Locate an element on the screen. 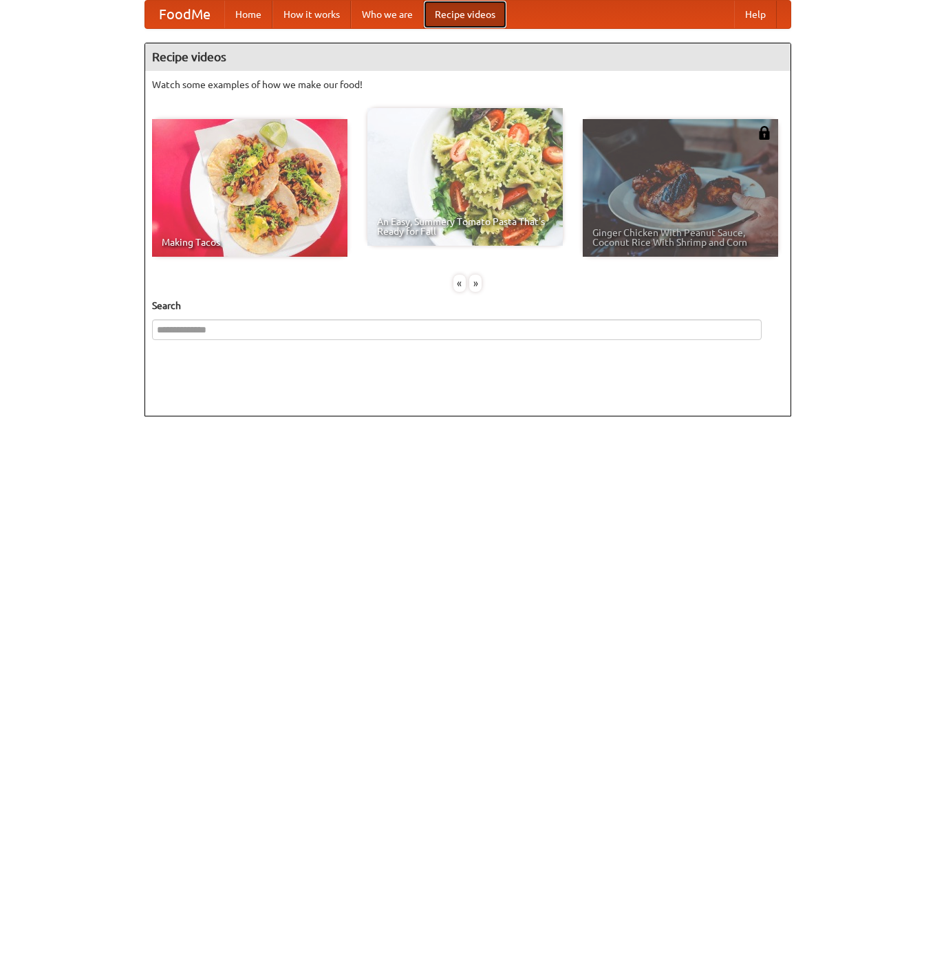  a: Recipe videos is located at coordinates (465, 14).